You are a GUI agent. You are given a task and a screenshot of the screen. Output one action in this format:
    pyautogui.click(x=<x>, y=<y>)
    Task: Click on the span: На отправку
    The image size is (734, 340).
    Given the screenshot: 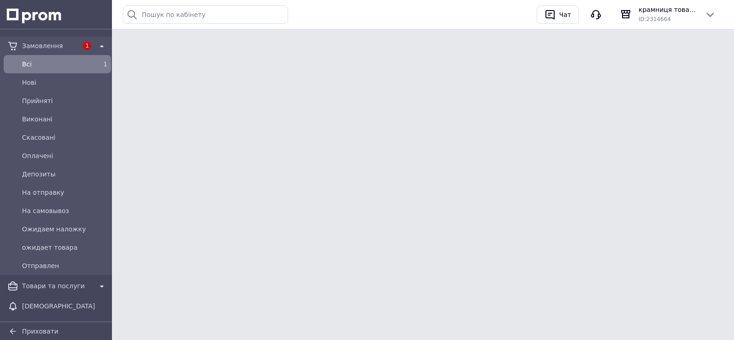 What is the action you would take?
    pyautogui.click(x=65, y=193)
    